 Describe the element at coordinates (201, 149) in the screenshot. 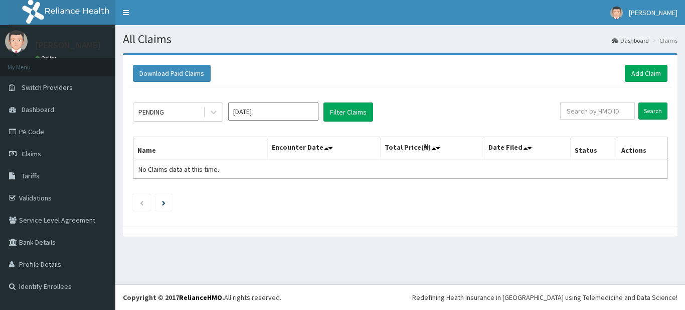

I see `th: Name` at that location.